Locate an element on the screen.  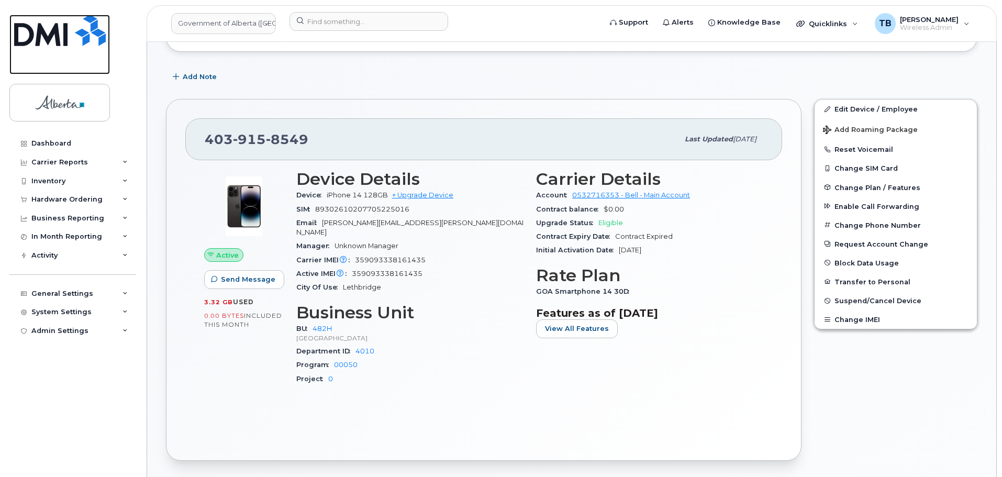
span: Enable Call Forwarding is located at coordinates (877, 206).